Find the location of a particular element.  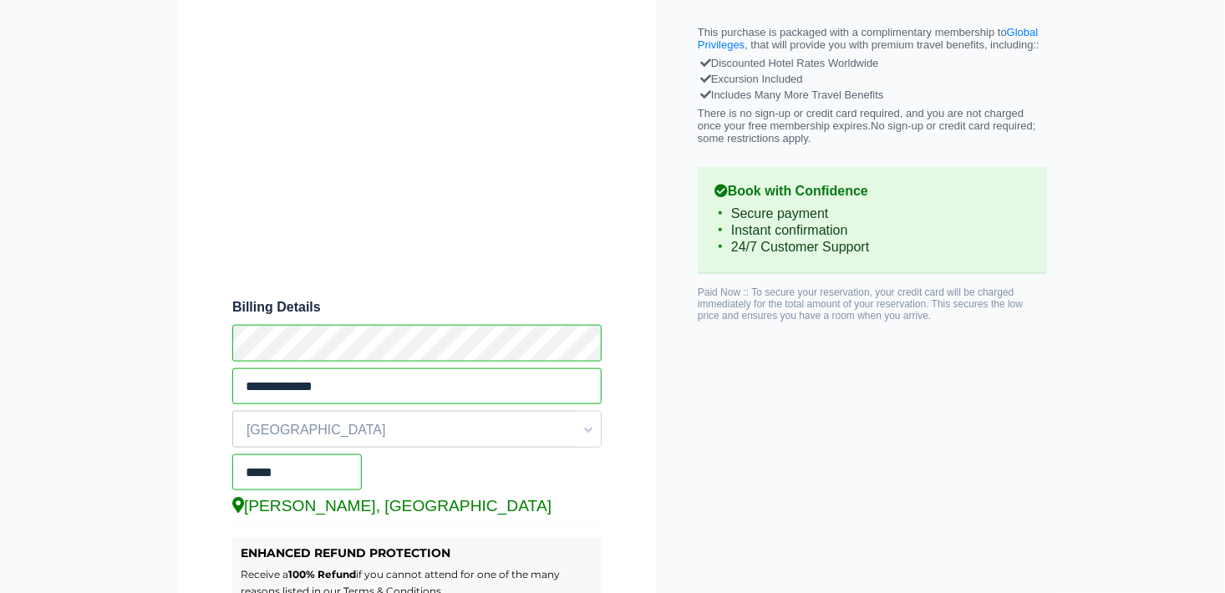

a: Global Privileges is located at coordinates (868, 38).